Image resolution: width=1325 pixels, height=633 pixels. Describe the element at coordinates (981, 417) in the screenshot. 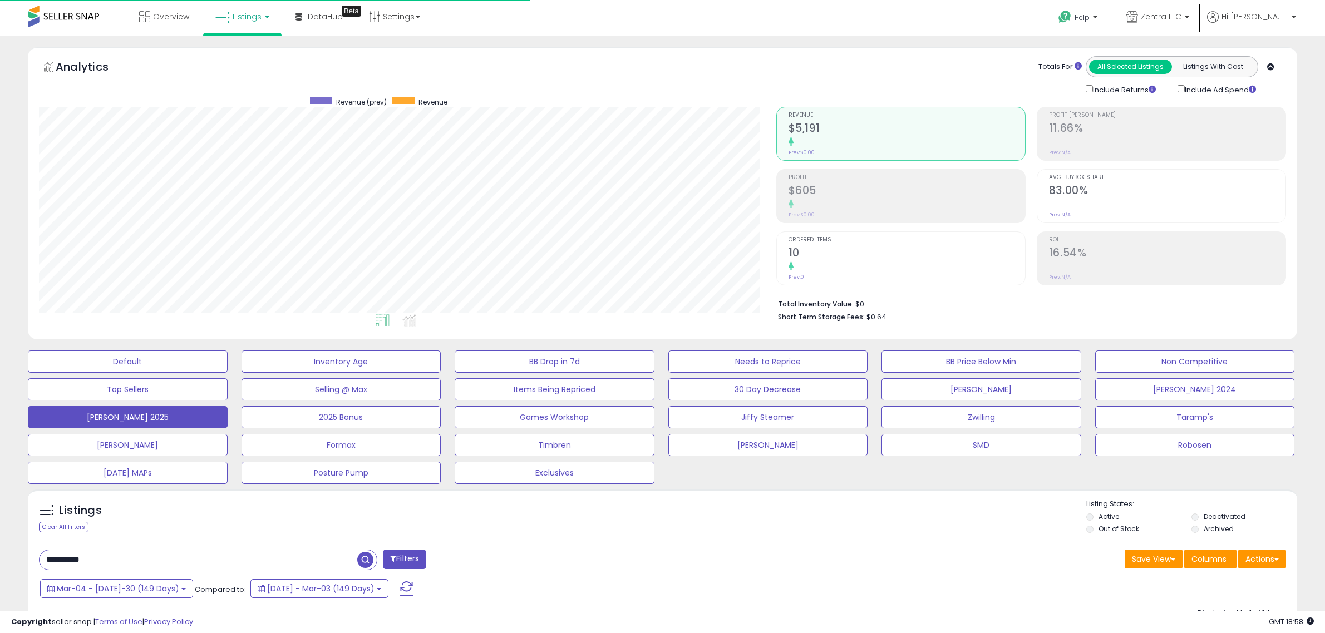

I see `button: Zwilling` at that location.